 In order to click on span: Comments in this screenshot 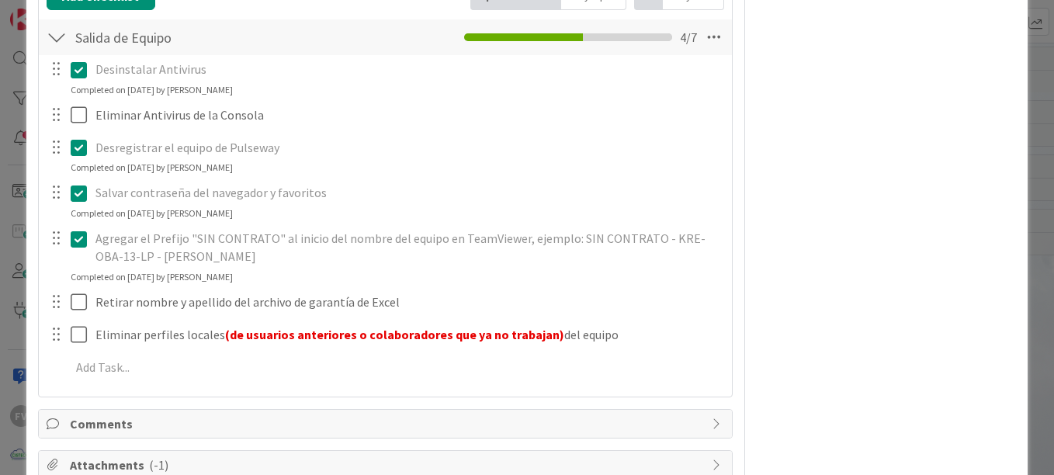, I will do `click(386, 424)`.